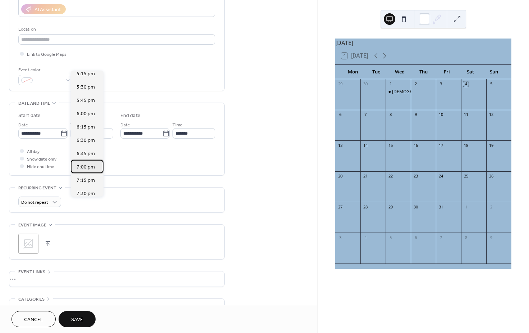 This screenshot has height=333, width=529. Describe the element at coordinates (441, 114) in the screenshot. I see `div: 10` at that location.